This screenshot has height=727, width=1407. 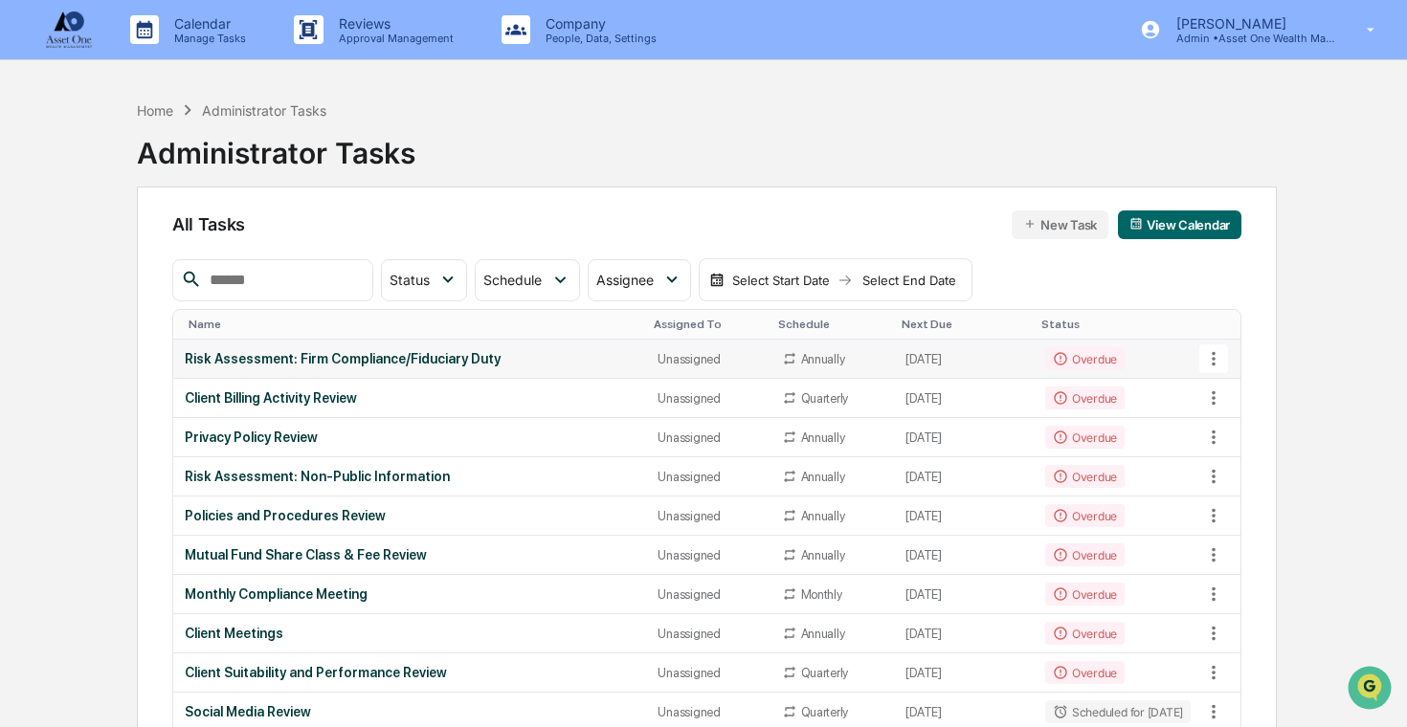 I want to click on a: 🖐️Preclearance, so click(x=71, y=401).